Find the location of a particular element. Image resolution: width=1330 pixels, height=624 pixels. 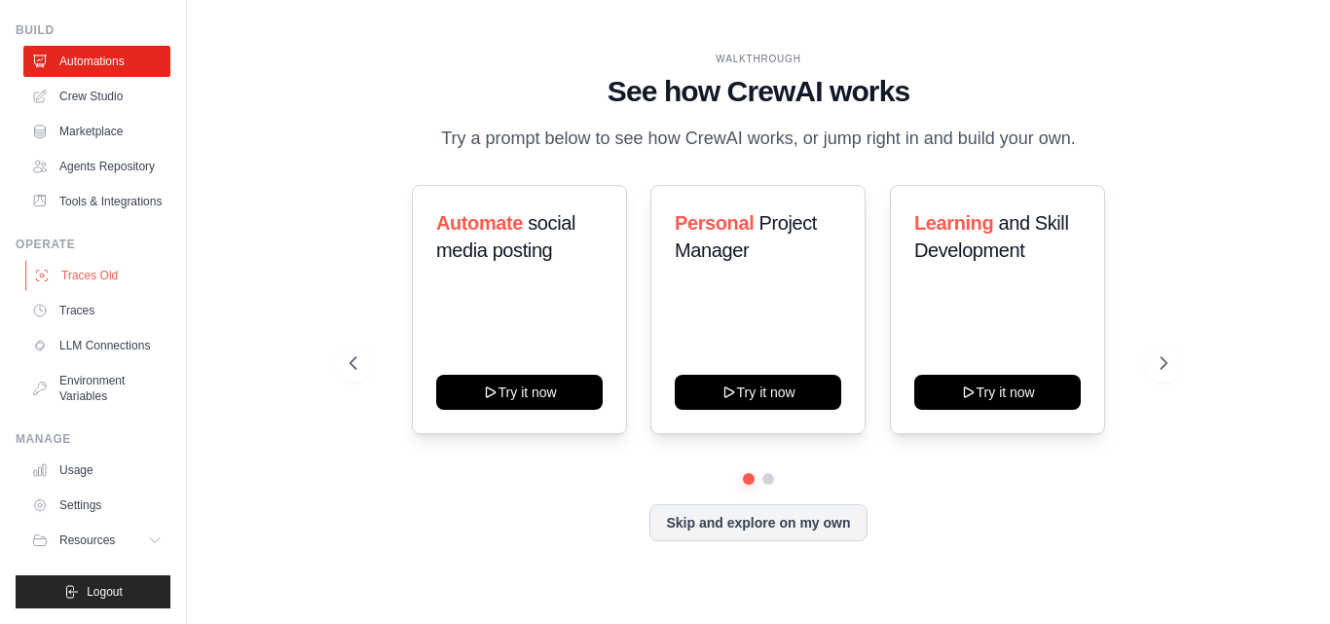

button: Resources is located at coordinates (96, 540).